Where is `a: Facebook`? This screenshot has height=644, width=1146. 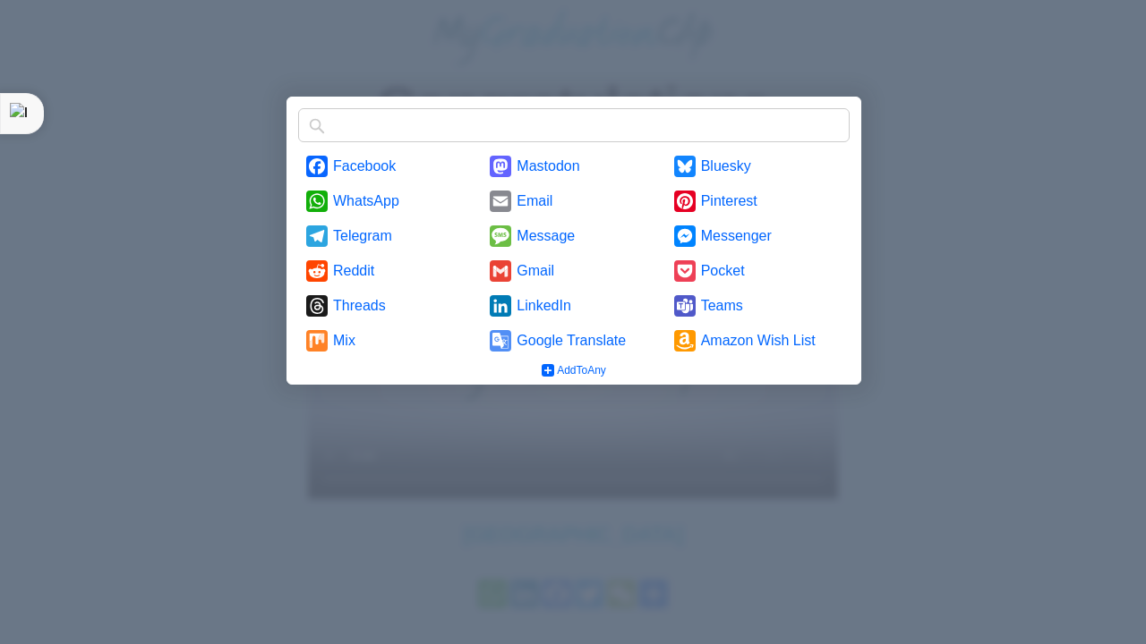 a: Facebook is located at coordinates (389, 166).